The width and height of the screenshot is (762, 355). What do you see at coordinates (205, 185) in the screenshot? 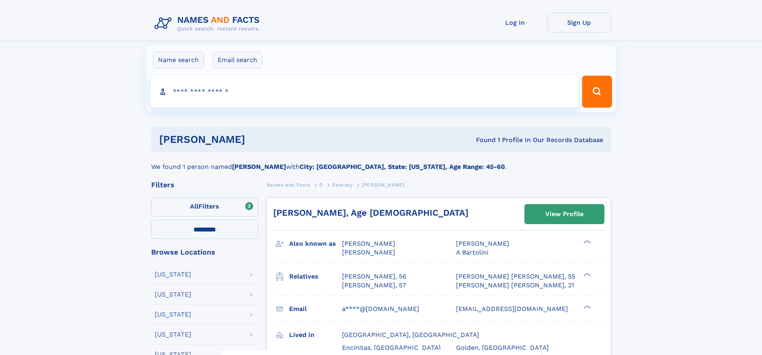
I see `div: Filters` at bounding box center [205, 185].